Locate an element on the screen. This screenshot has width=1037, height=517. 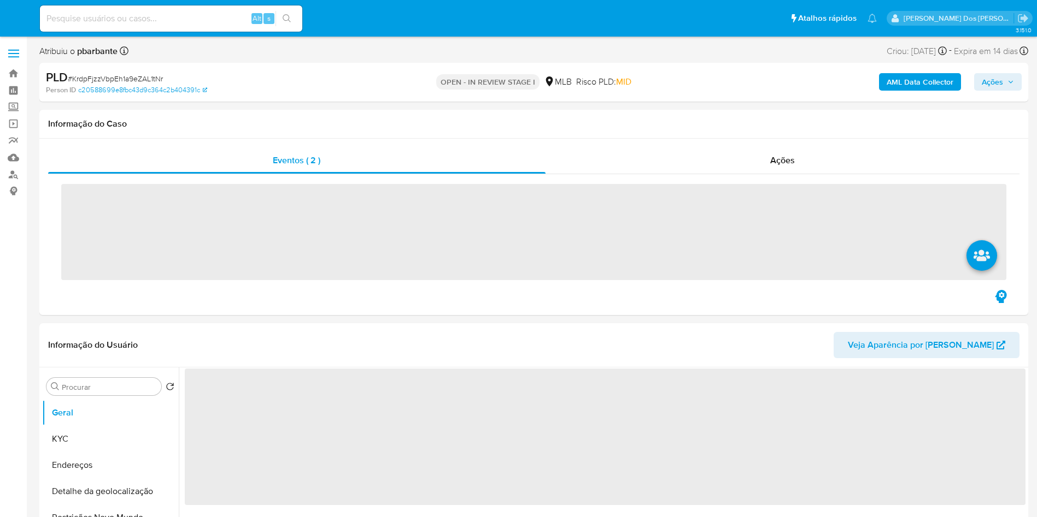
span: Eventos ( 2 ) is located at coordinates (296, 160).